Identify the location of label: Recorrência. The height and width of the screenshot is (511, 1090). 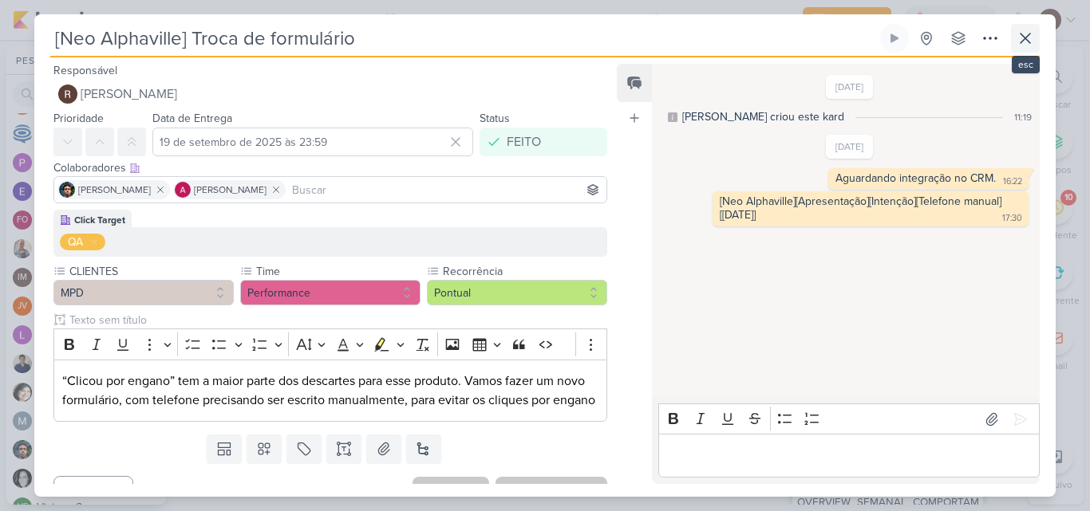
(524, 271).